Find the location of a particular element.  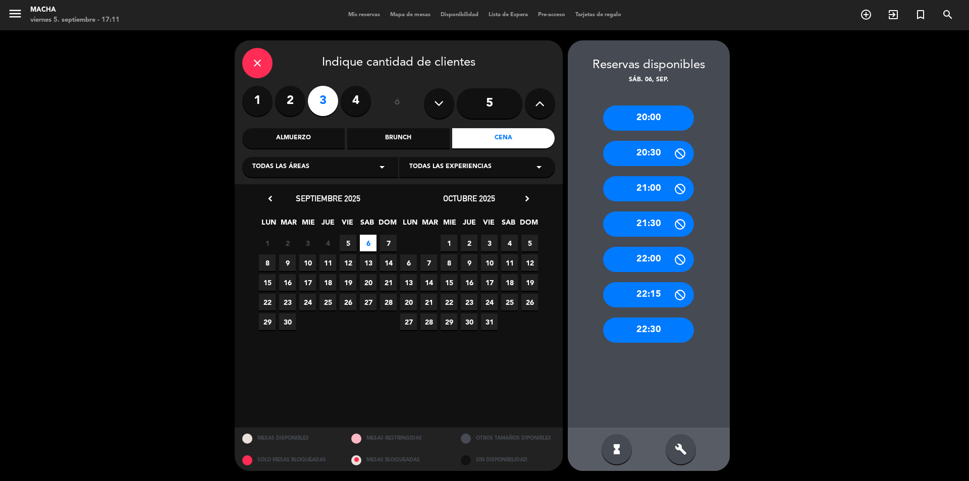

span: Todas las experiencias is located at coordinates (450, 167).